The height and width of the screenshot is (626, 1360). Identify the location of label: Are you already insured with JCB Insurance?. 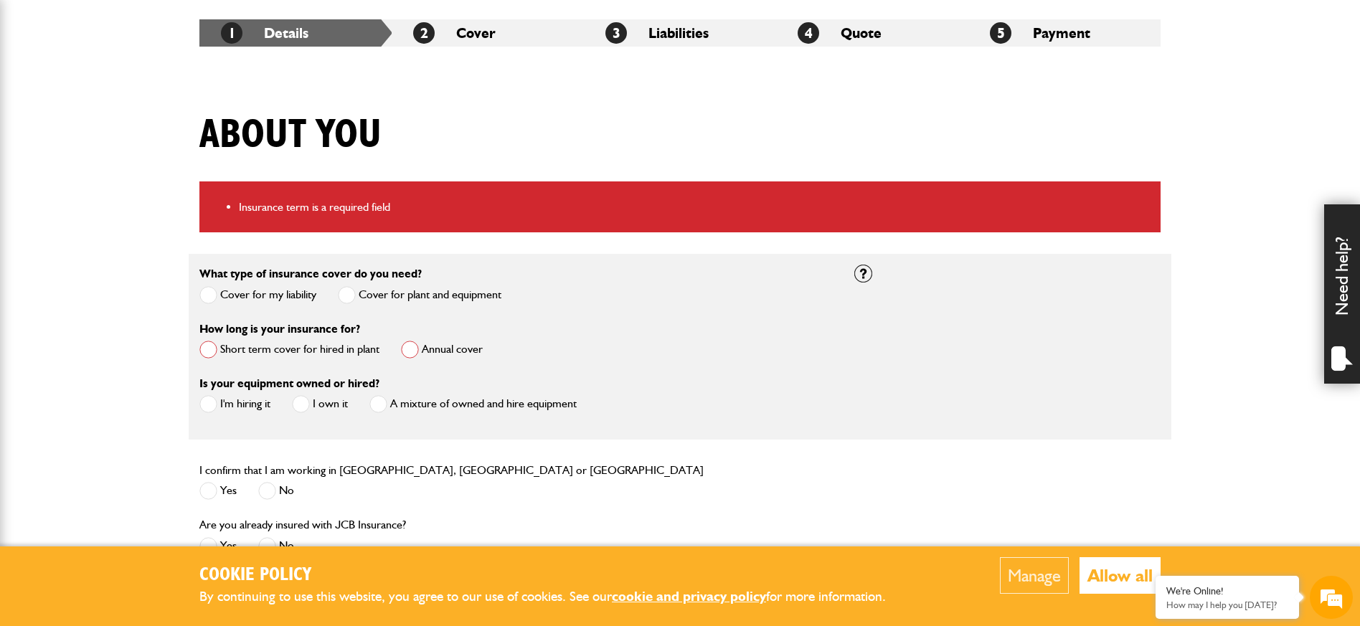
(303, 525).